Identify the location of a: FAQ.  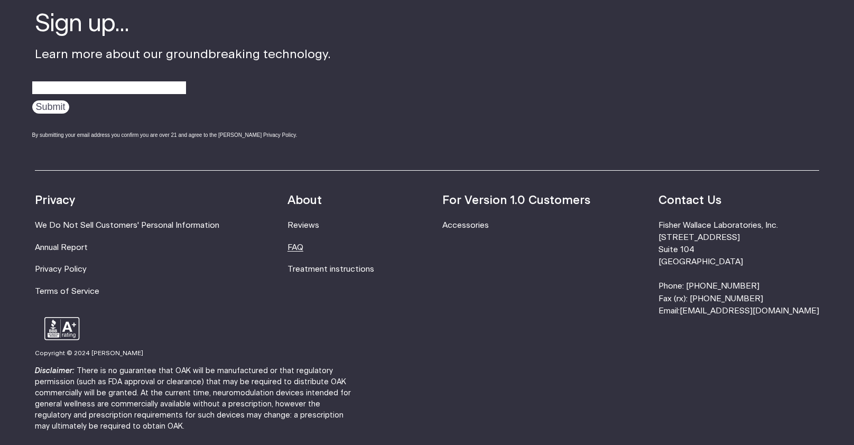
(295, 247).